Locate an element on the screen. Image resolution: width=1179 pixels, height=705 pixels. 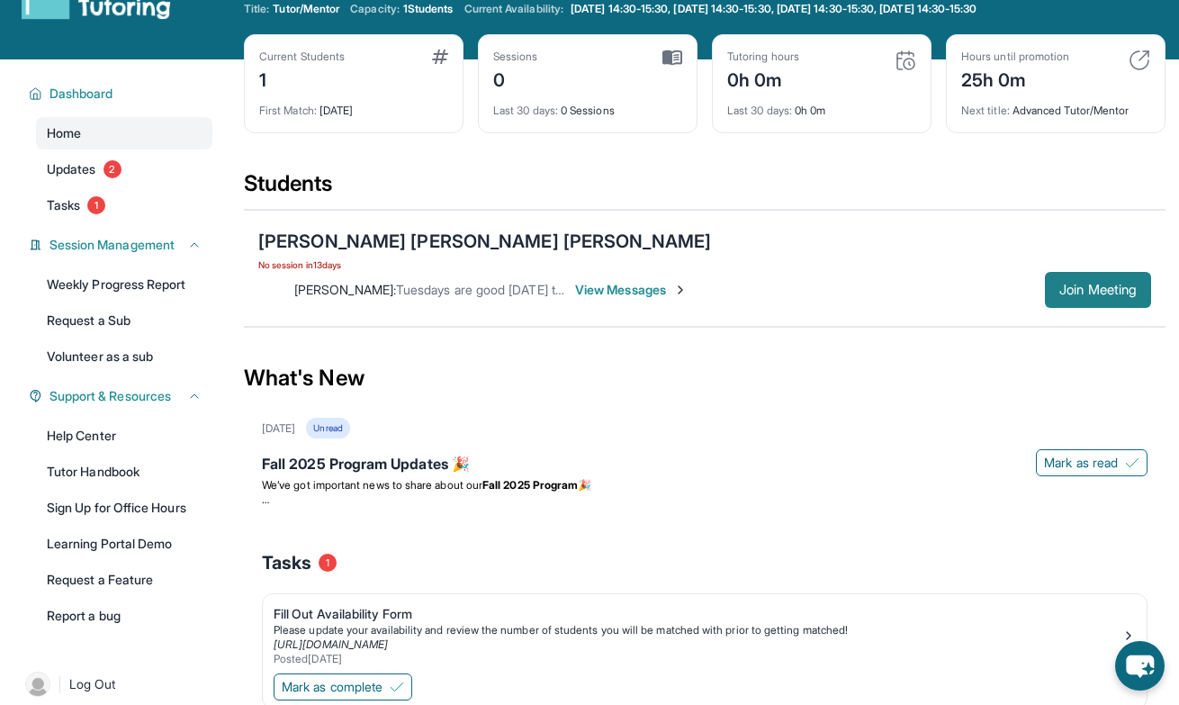
div: 0 Sessions is located at coordinates (588, 105).